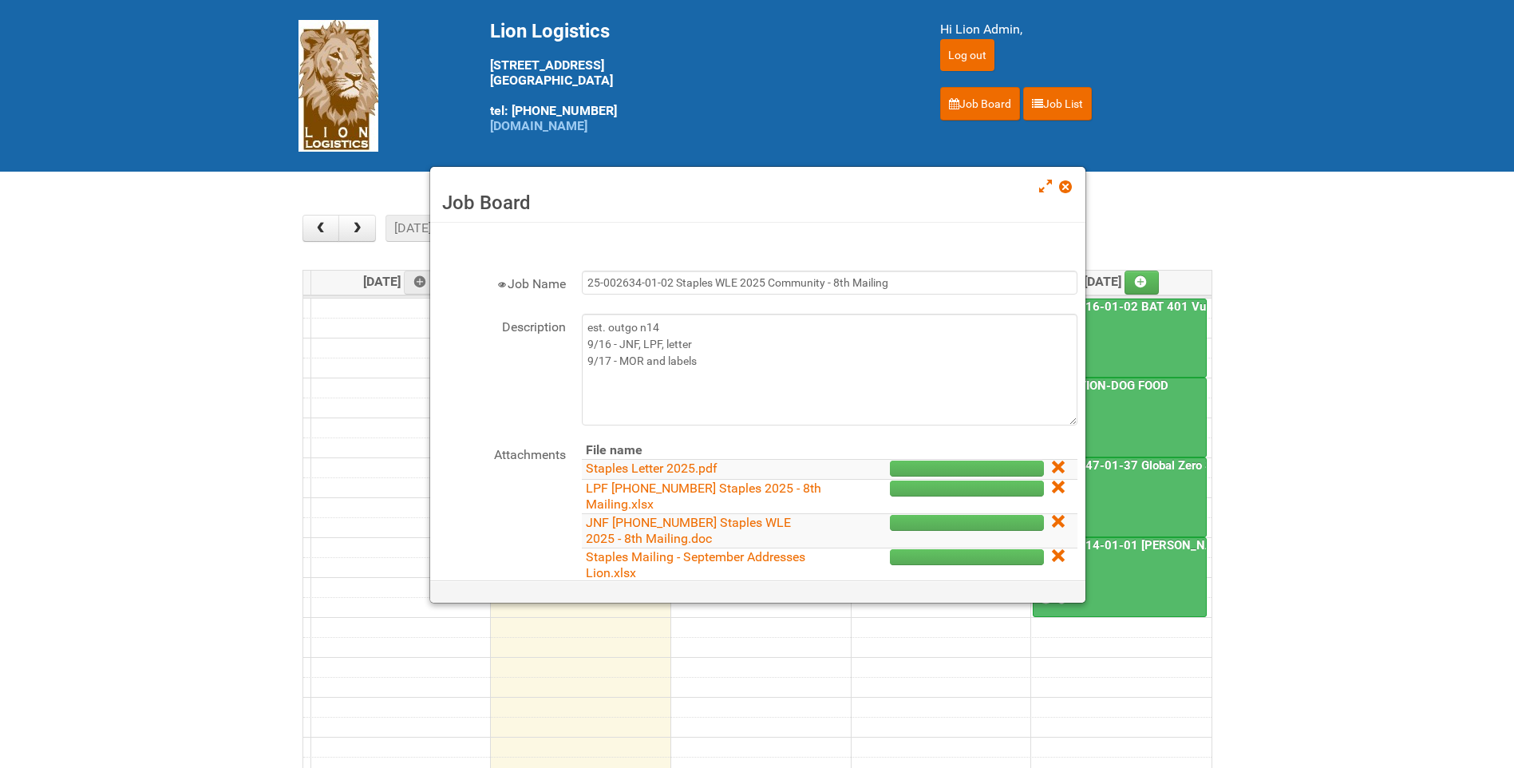  Describe the element at coordinates (758, 203) in the screenshot. I see `h3: Job Board` at that location.